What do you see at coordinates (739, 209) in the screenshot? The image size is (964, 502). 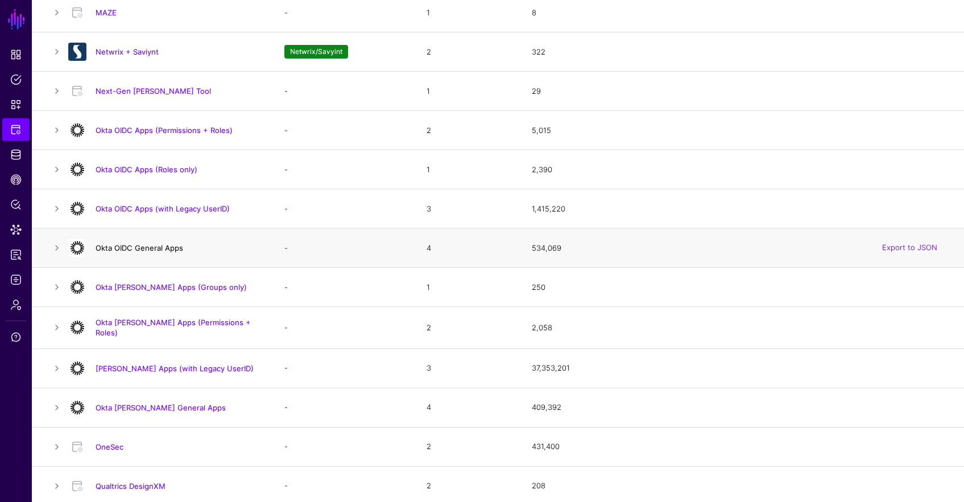 I see `div: 1,415,220` at bounding box center [739, 209].